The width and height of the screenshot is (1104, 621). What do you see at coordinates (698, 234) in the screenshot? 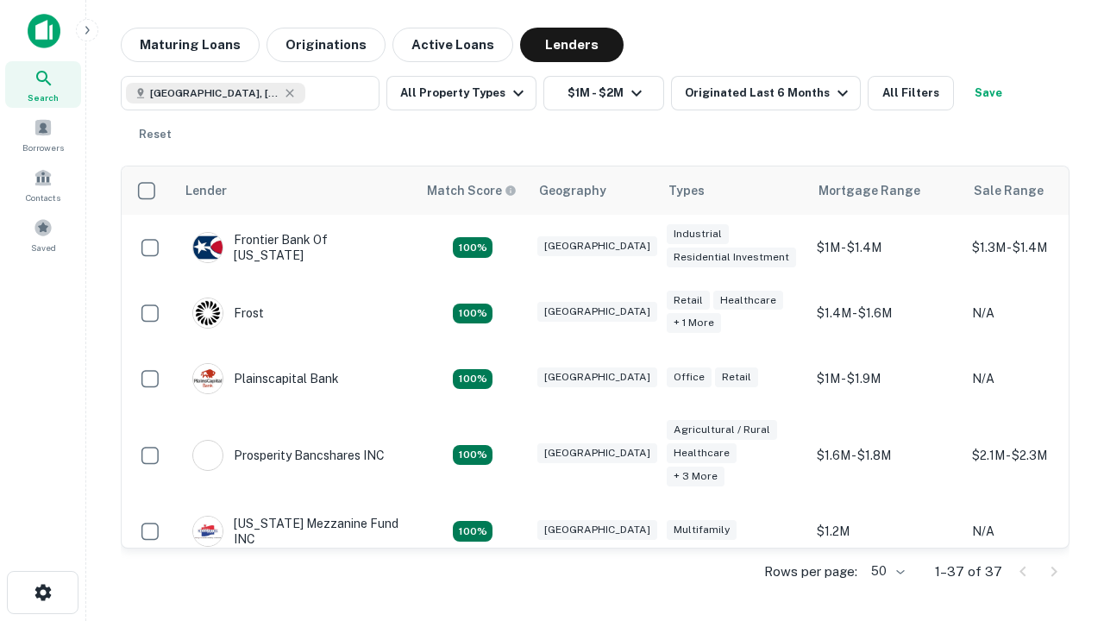
I see `div: Industrial` at bounding box center [698, 234].